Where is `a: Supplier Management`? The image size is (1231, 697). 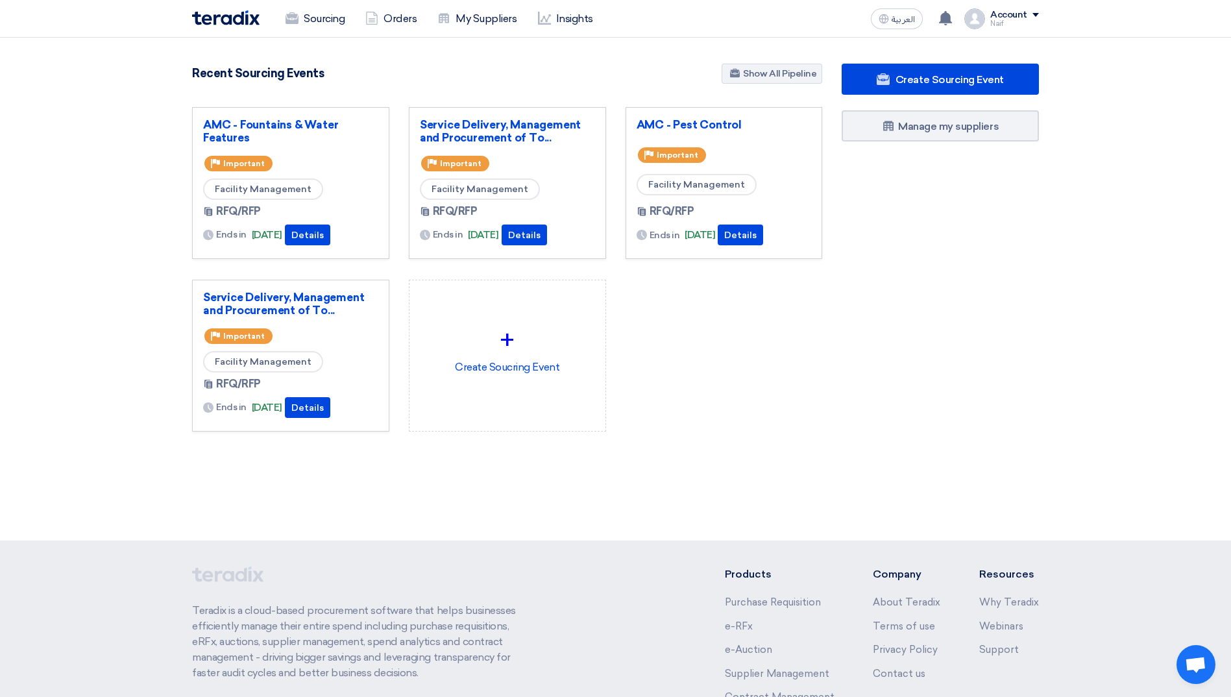 a: Supplier Management is located at coordinates (777, 674).